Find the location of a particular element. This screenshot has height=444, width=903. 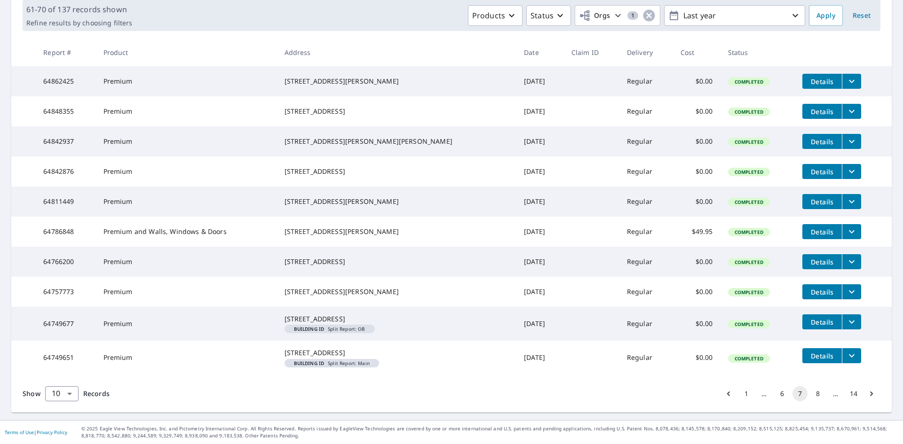

button: Go to page 6 is located at coordinates (782, 394).